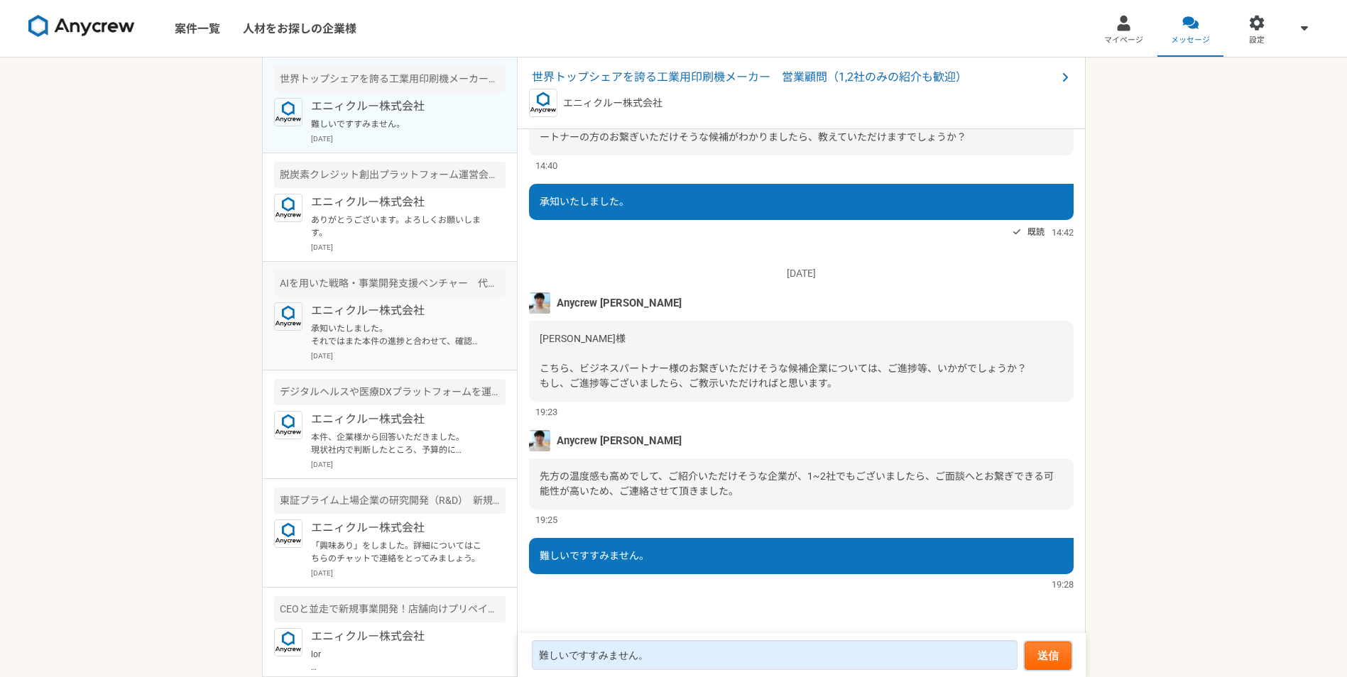 This screenshot has width=1347, height=677. Describe the element at coordinates (398, 552) in the screenshot. I see `p: 「興味あり」をしました。詳細についてはこちらのチャットで連絡をとってみましょう。` at that location.